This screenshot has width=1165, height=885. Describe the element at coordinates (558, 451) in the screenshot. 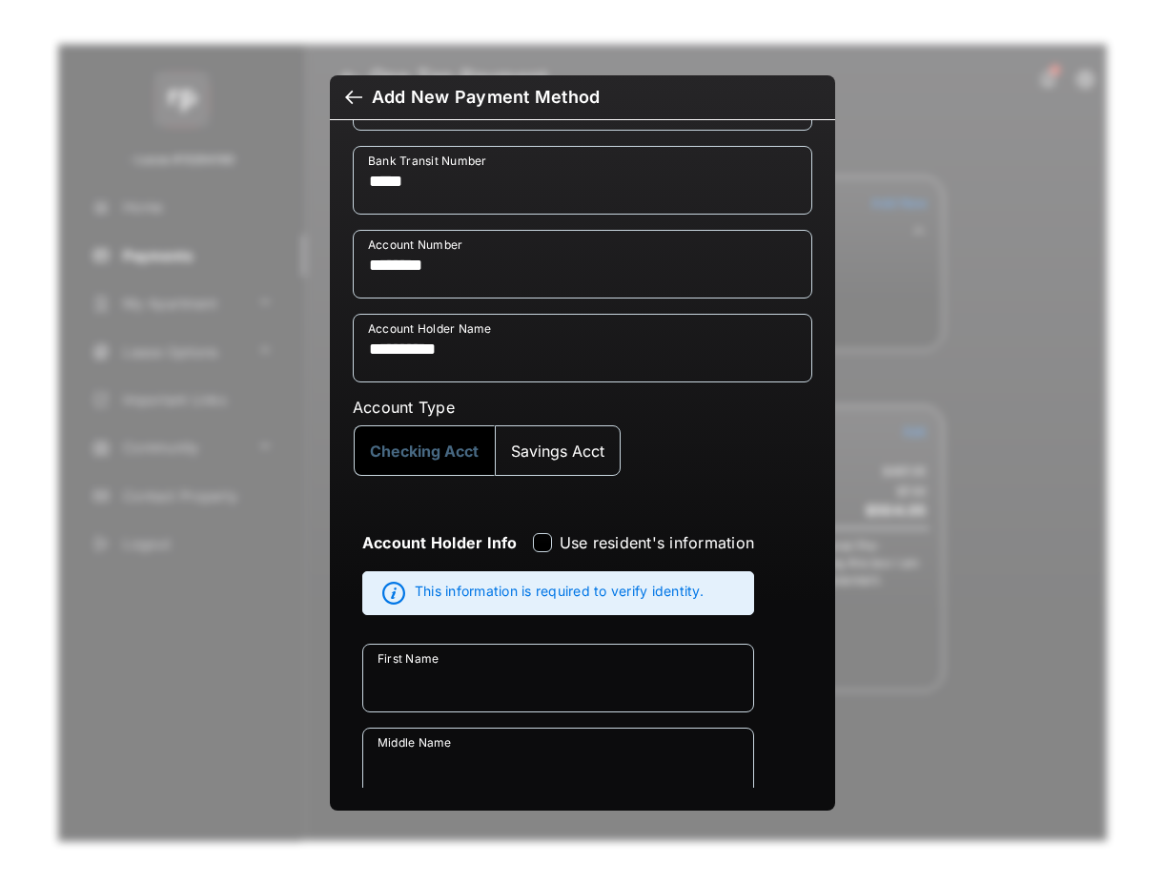

I see `button: Savings Acct` at that location.